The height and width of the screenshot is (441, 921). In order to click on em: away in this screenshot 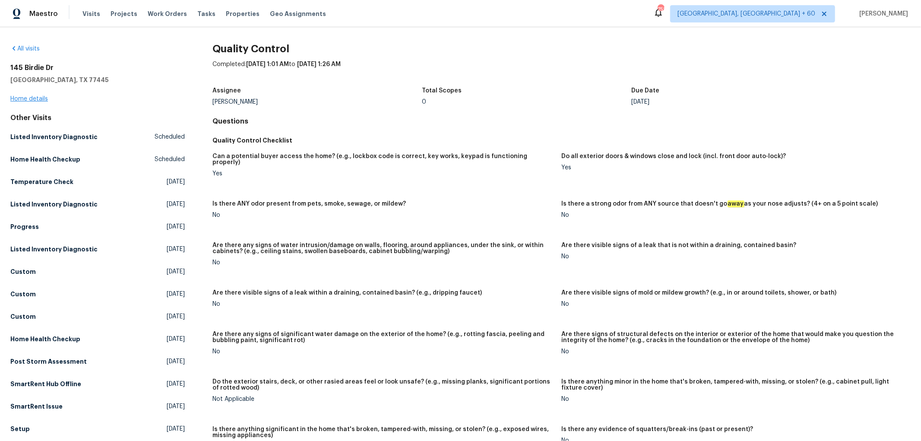, I will do `click(736, 204)`.